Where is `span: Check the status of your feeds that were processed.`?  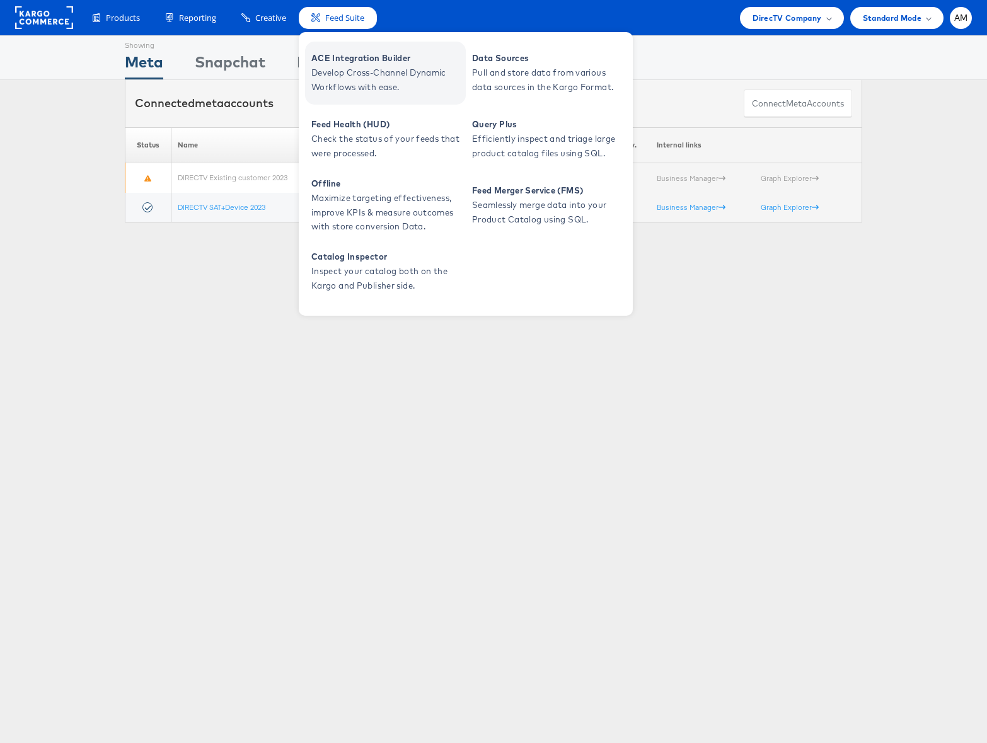 span: Check the status of your feeds that were processed. is located at coordinates (387, 146).